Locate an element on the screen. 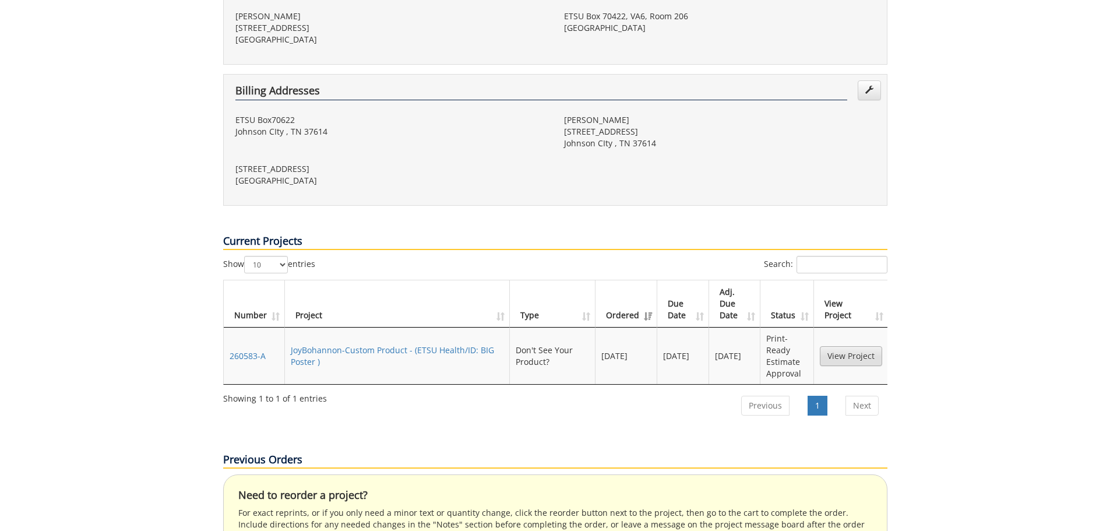 The height and width of the screenshot is (531, 1110). a: Previous is located at coordinates (765, 406).